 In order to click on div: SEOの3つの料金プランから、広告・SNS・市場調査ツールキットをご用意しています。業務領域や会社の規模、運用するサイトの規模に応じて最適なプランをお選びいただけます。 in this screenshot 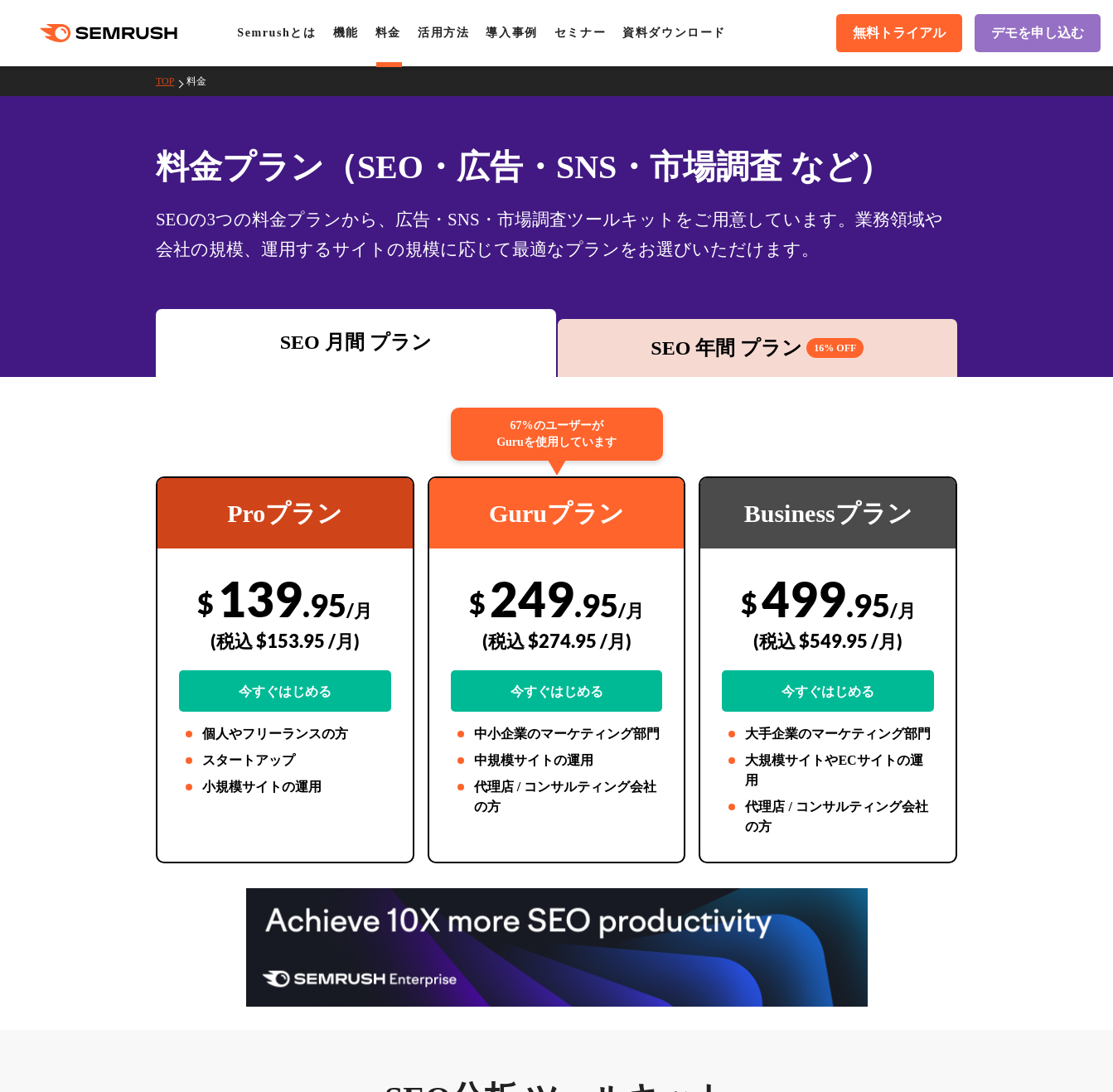, I will do `click(556, 235)`.